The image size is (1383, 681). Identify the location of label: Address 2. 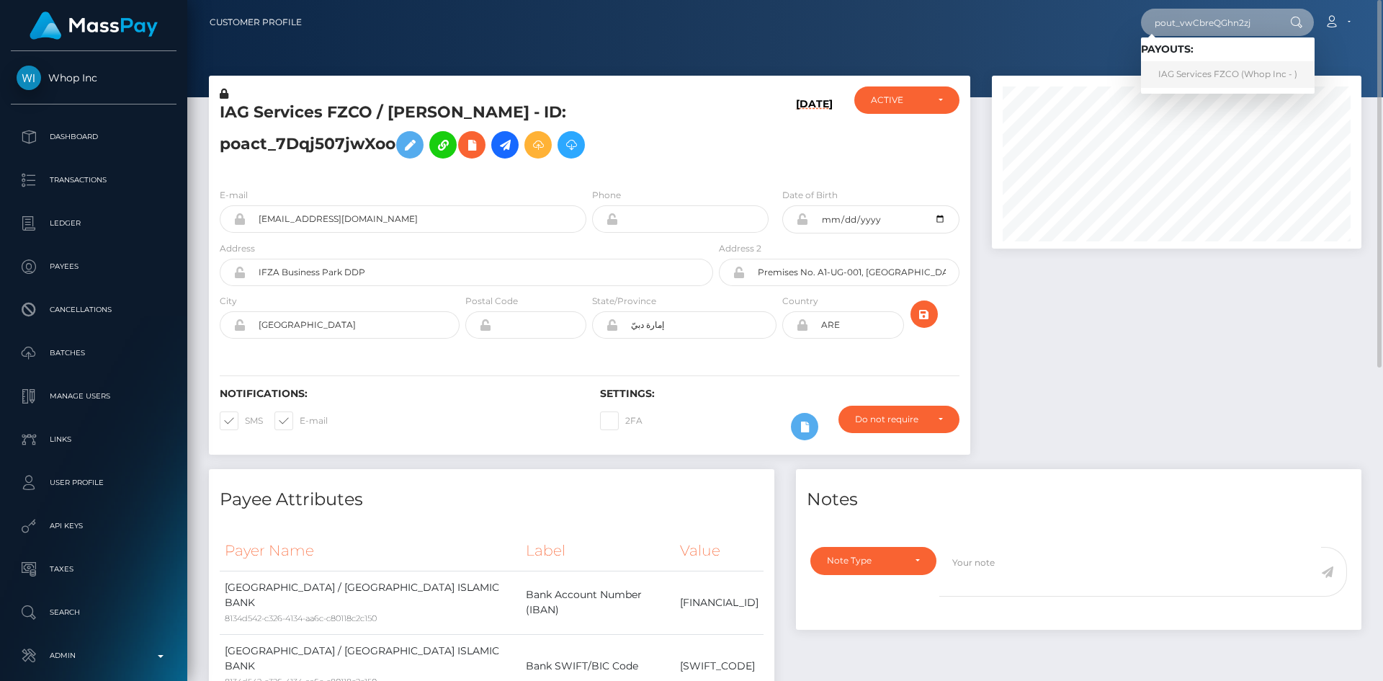
(740, 248).